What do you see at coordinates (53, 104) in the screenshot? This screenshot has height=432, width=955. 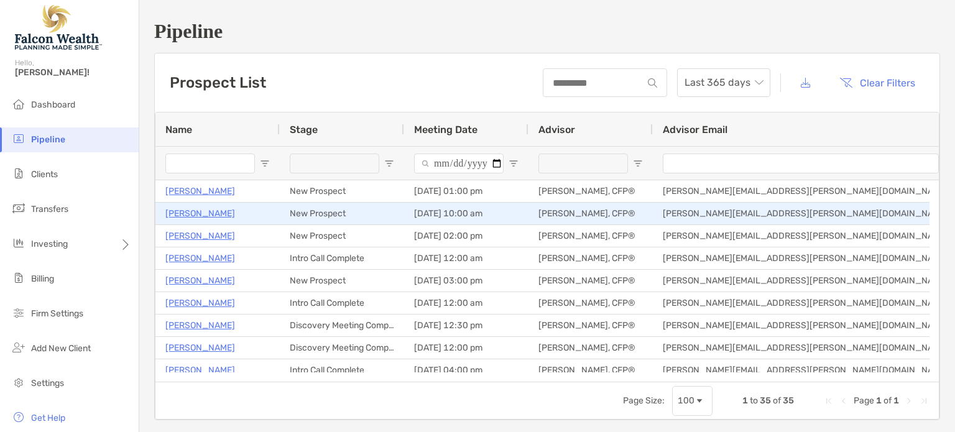 I see `span: Dashboard` at bounding box center [53, 104].